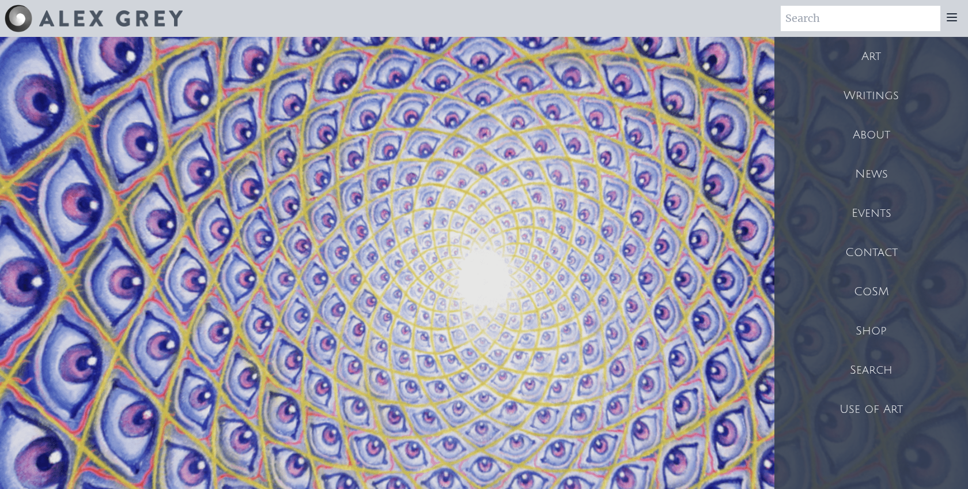  What do you see at coordinates (871, 409) in the screenshot?
I see `div: Use of Art` at bounding box center [871, 409].